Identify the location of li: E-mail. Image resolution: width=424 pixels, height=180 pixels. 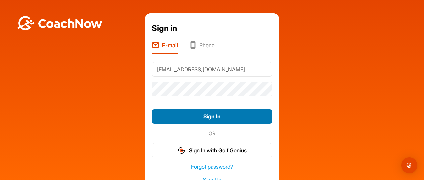
(165, 48).